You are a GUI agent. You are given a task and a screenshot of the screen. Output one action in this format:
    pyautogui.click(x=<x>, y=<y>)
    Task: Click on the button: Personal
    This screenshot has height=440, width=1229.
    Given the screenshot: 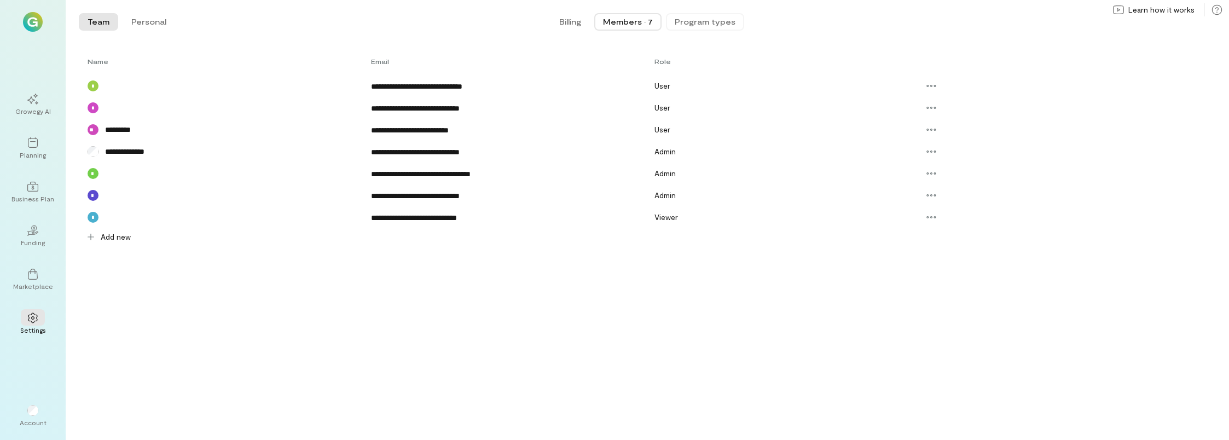 What is the action you would take?
    pyautogui.click(x=149, y=22)
    